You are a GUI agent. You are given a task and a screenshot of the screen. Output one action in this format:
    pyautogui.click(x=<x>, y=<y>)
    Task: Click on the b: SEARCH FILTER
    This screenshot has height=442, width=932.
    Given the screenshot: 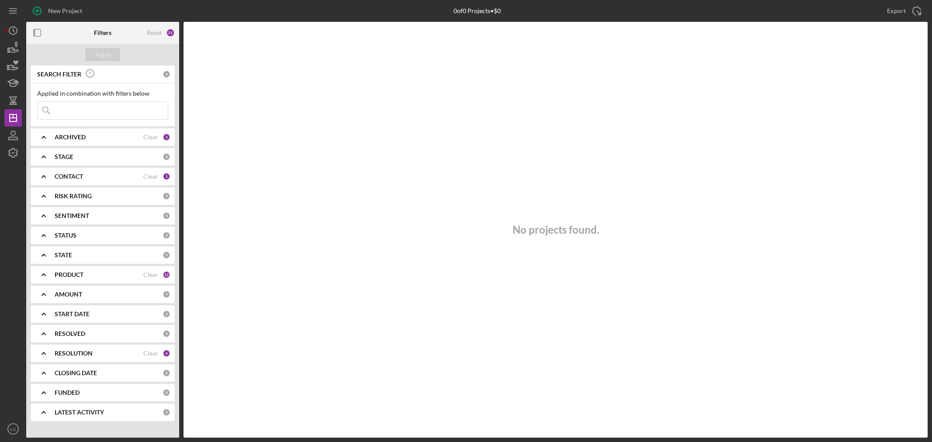 What is the action you would take?
    pyautogui.click(x=59, y=74)
    